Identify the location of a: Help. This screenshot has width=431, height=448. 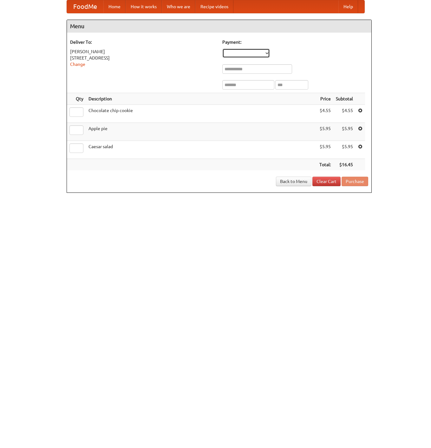
(348, 7).